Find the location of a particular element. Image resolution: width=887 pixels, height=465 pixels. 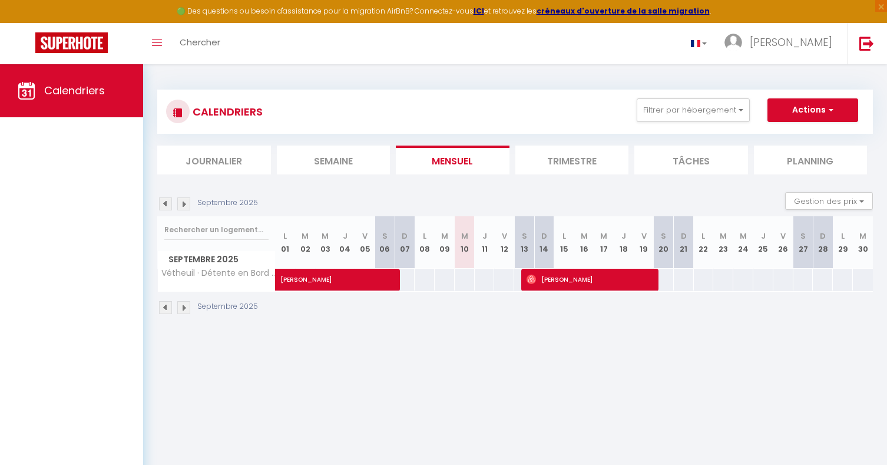

li: Planning is located at coordinates (811, 160).